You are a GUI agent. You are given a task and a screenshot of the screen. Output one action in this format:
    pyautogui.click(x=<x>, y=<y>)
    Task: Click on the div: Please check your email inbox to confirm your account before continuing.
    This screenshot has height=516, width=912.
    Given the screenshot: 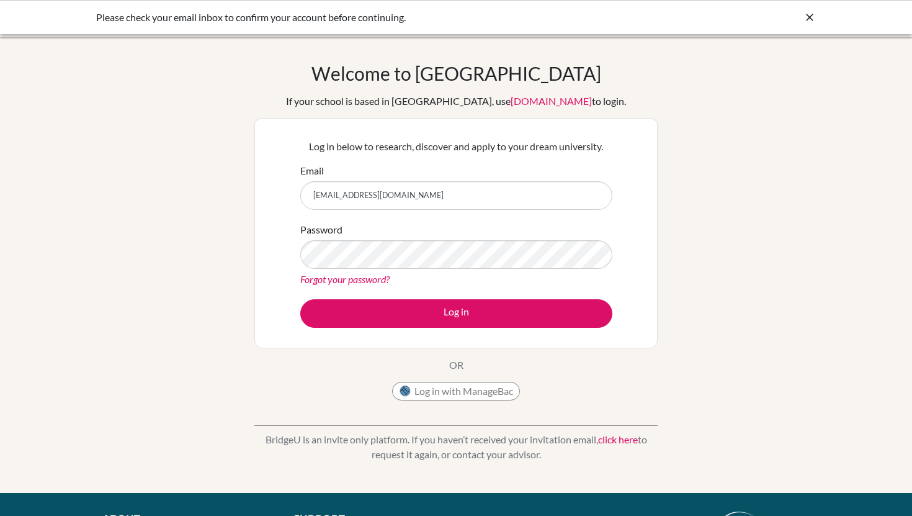 What is the action you would take?
    pyautogui.click(x=363, y=17)
    